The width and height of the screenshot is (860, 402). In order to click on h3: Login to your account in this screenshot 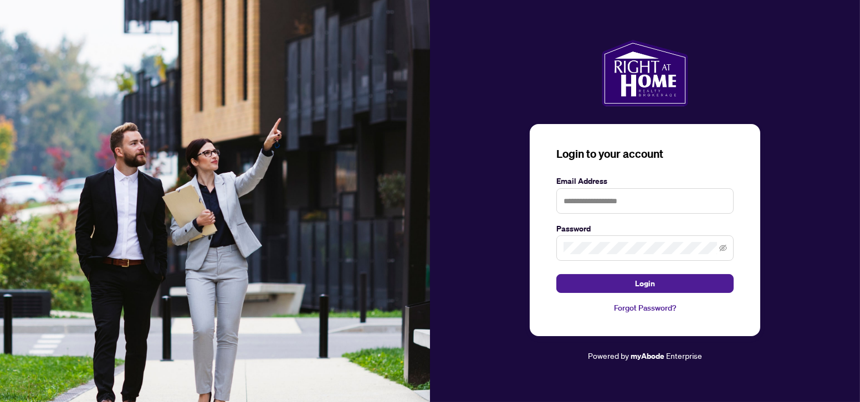, I will do `click(645, 154)`.